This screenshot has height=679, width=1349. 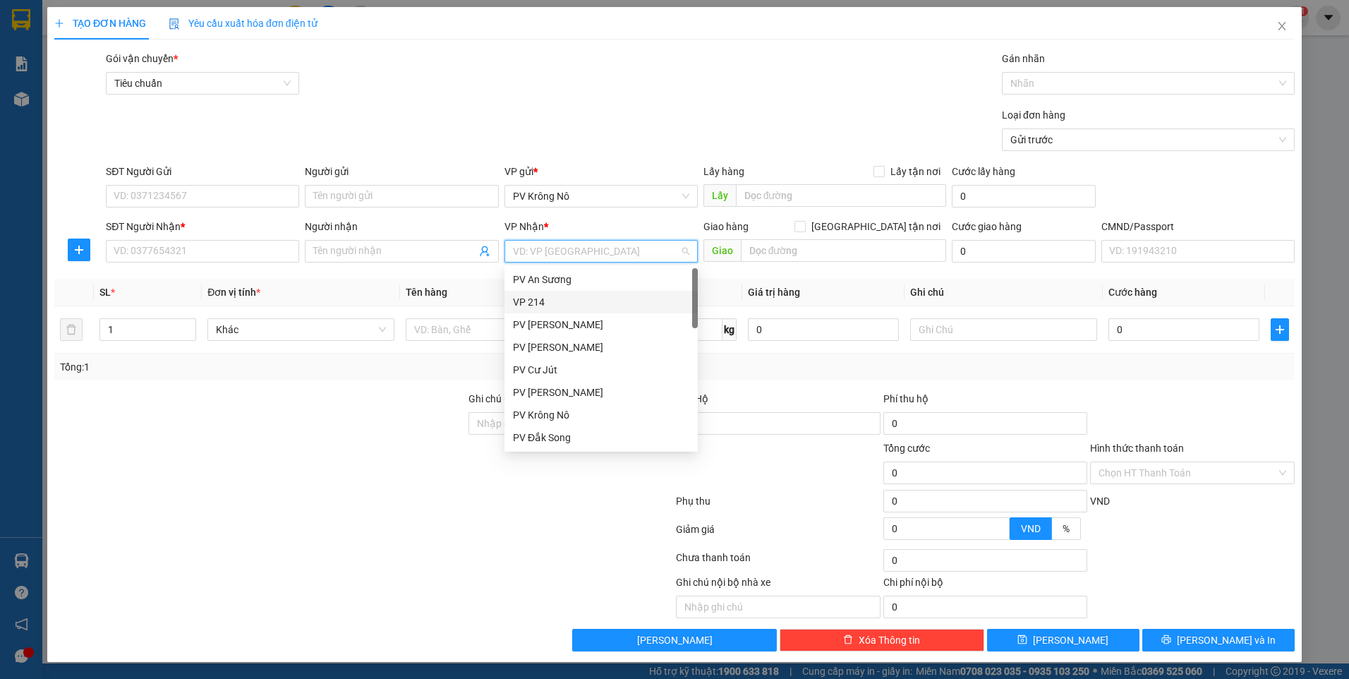 I want to click on button: Close, so click(x=1282, y=27).